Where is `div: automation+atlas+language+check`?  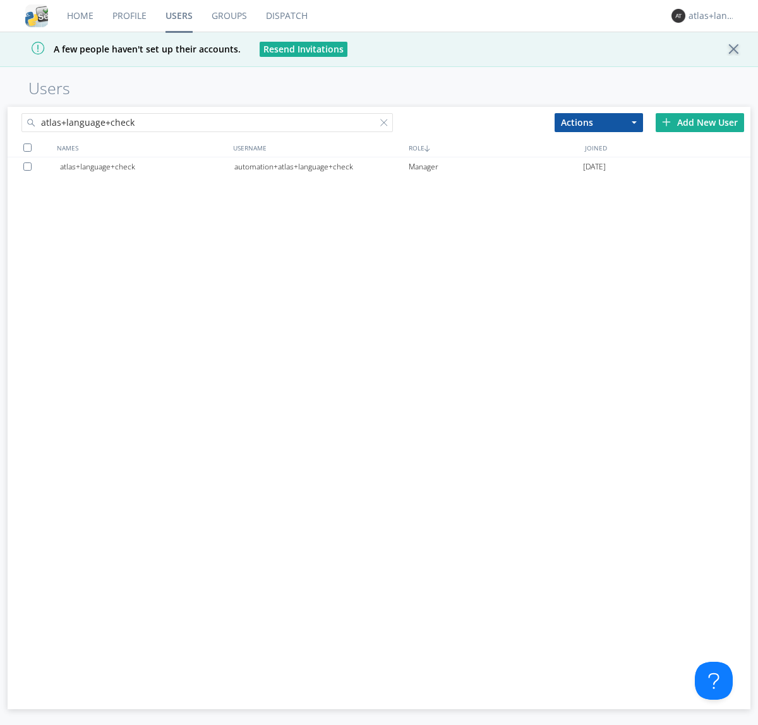
div: automation+atlas+language+check is located at coordinates (322, 167).